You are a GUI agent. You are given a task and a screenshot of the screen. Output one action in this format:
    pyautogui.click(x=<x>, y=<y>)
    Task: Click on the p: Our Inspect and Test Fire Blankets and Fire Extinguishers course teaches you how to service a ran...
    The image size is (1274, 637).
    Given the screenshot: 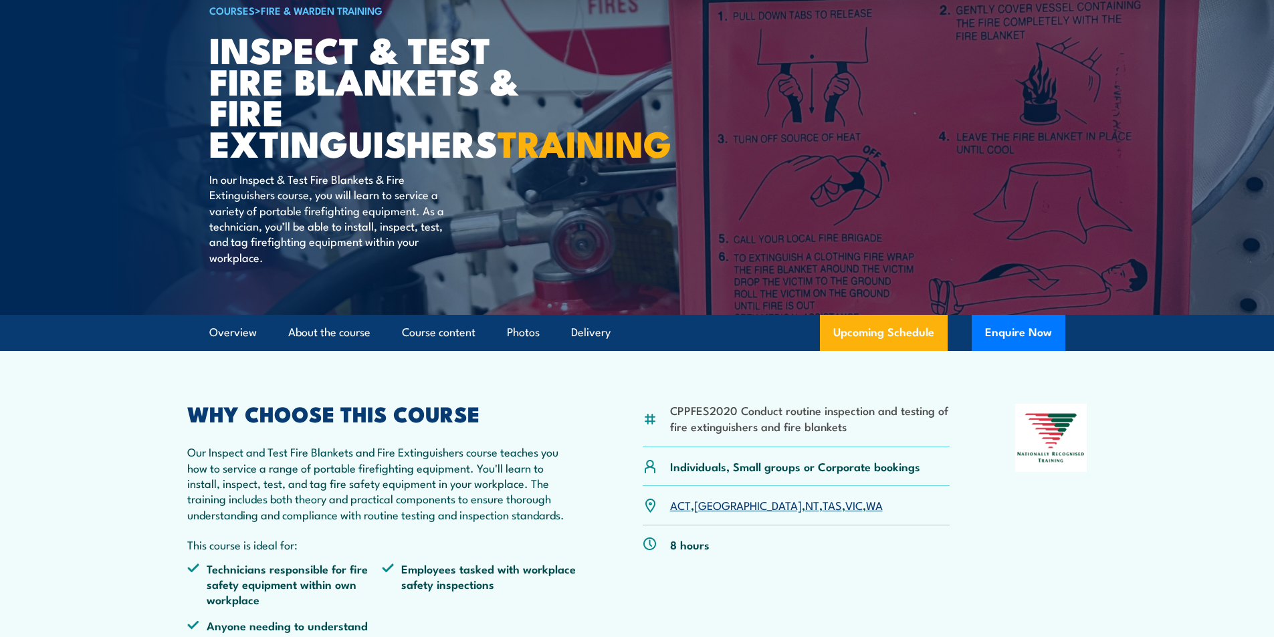 What is the action you would take?
    pyautogui.click(x=383, y=483)
    